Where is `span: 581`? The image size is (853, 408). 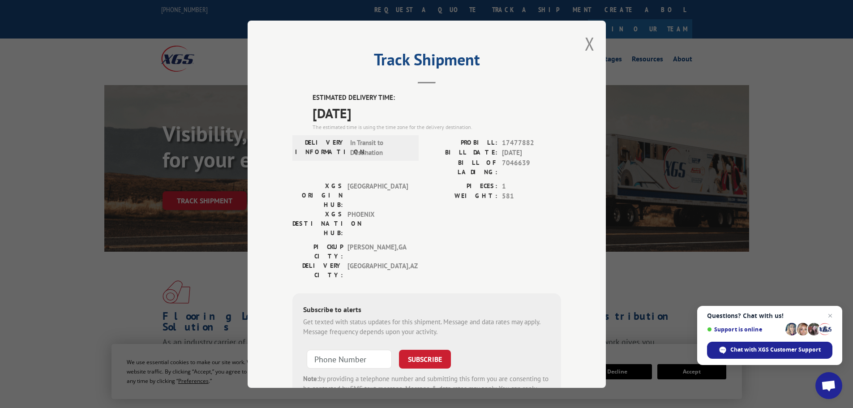
span: 581 is located at coordinates (532, 196).